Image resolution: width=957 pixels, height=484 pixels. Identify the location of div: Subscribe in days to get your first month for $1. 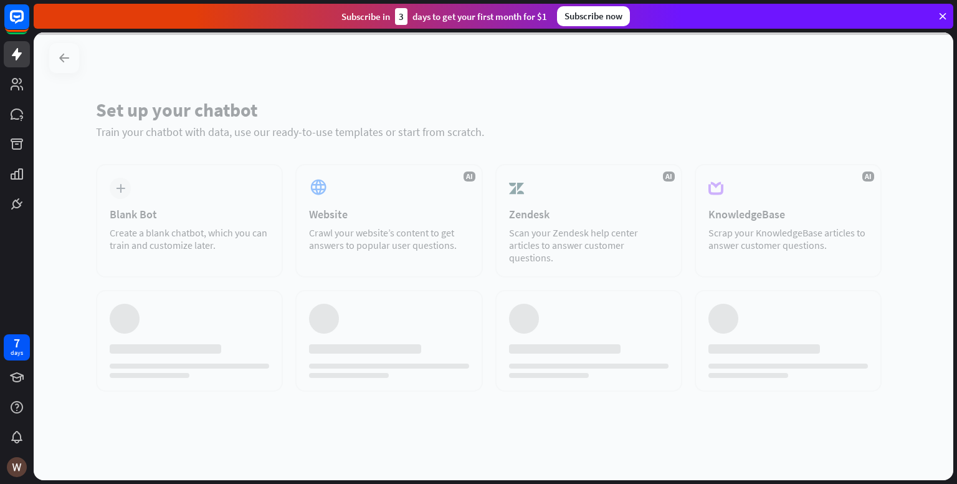
(444, 16).